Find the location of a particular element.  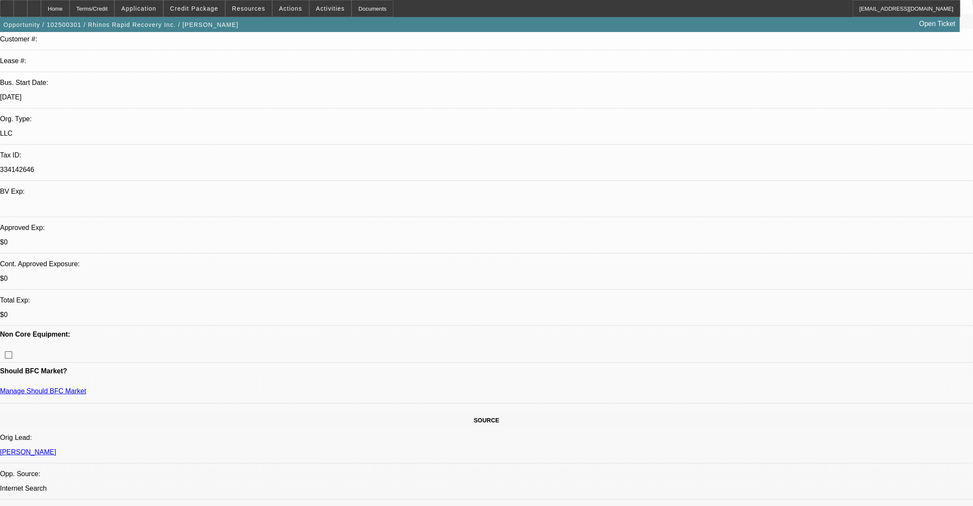

span: Actions is located at coordinates (291, 9).